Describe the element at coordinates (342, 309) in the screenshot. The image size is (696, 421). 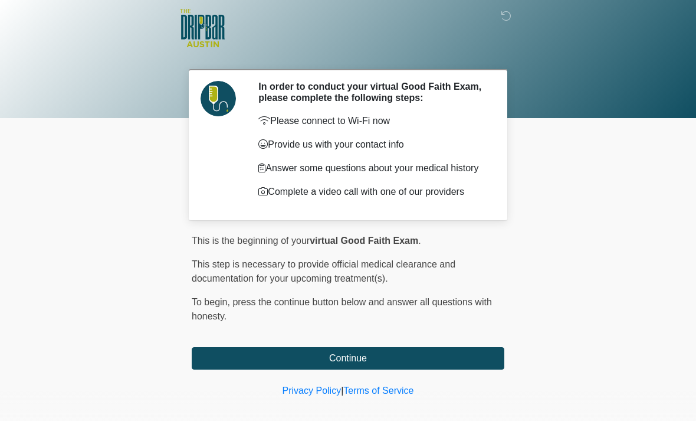
I see `span: press the continue button below and answer all questions with honesty.` at that location.